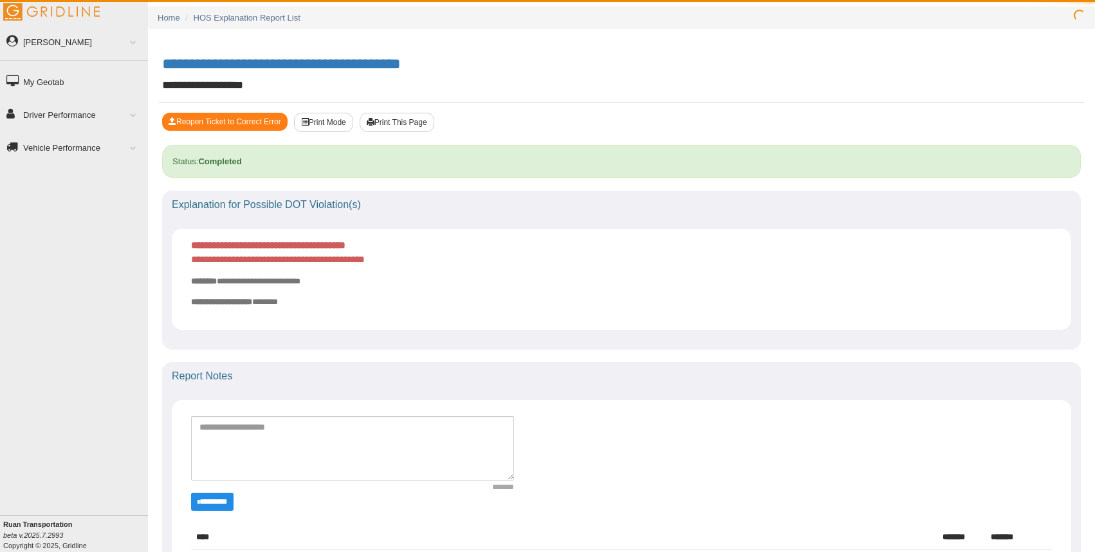 The width and height of the screenshot is (1095, 552). I want to click on b: Ruan Transportation, so click(38, 524).